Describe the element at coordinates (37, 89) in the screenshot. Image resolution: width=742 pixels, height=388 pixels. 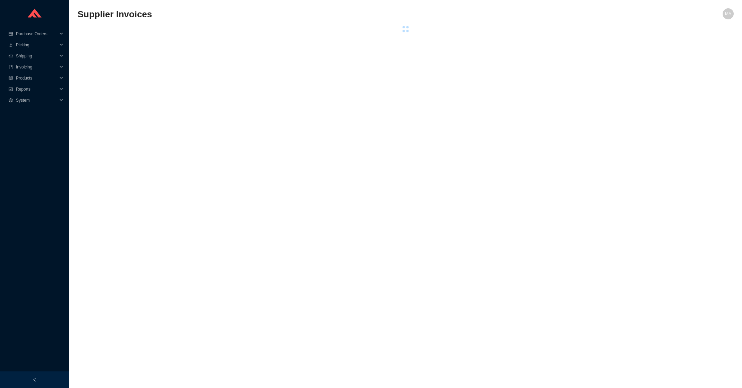
I see `span: Reports` at that location.